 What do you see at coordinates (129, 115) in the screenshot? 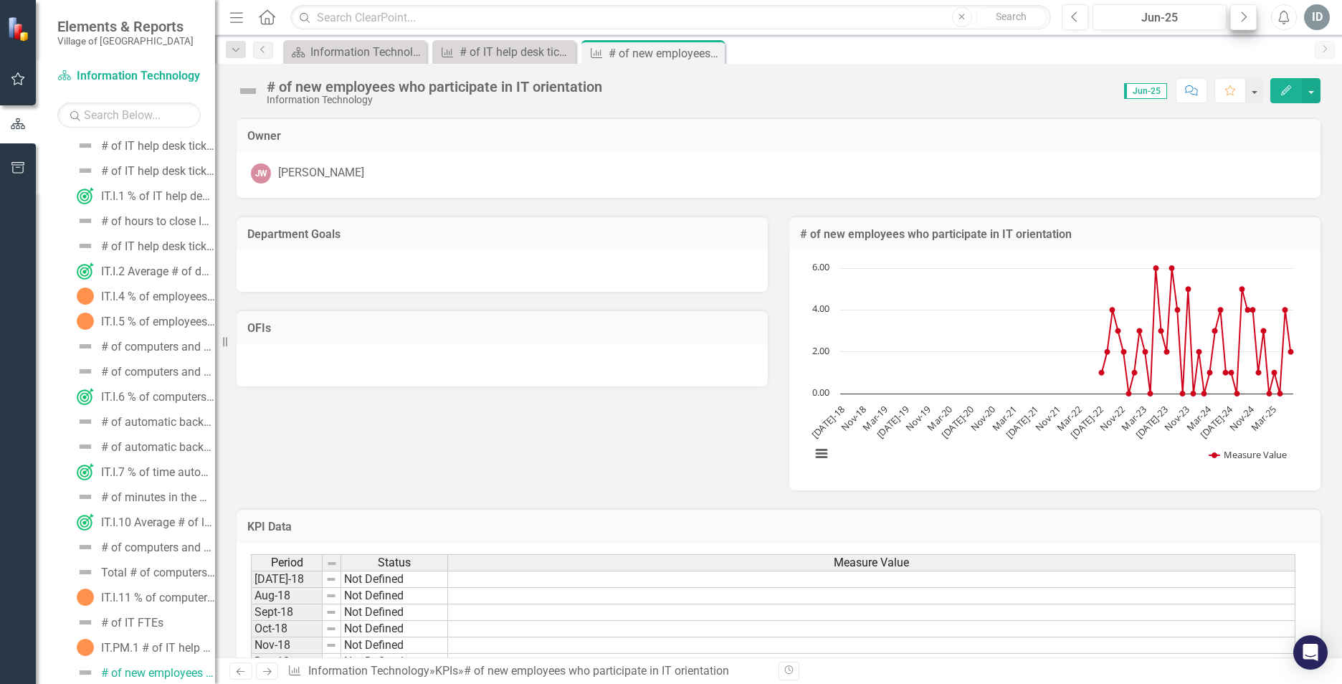
I see `input: Search Below...` at bounding box center [129, 115].